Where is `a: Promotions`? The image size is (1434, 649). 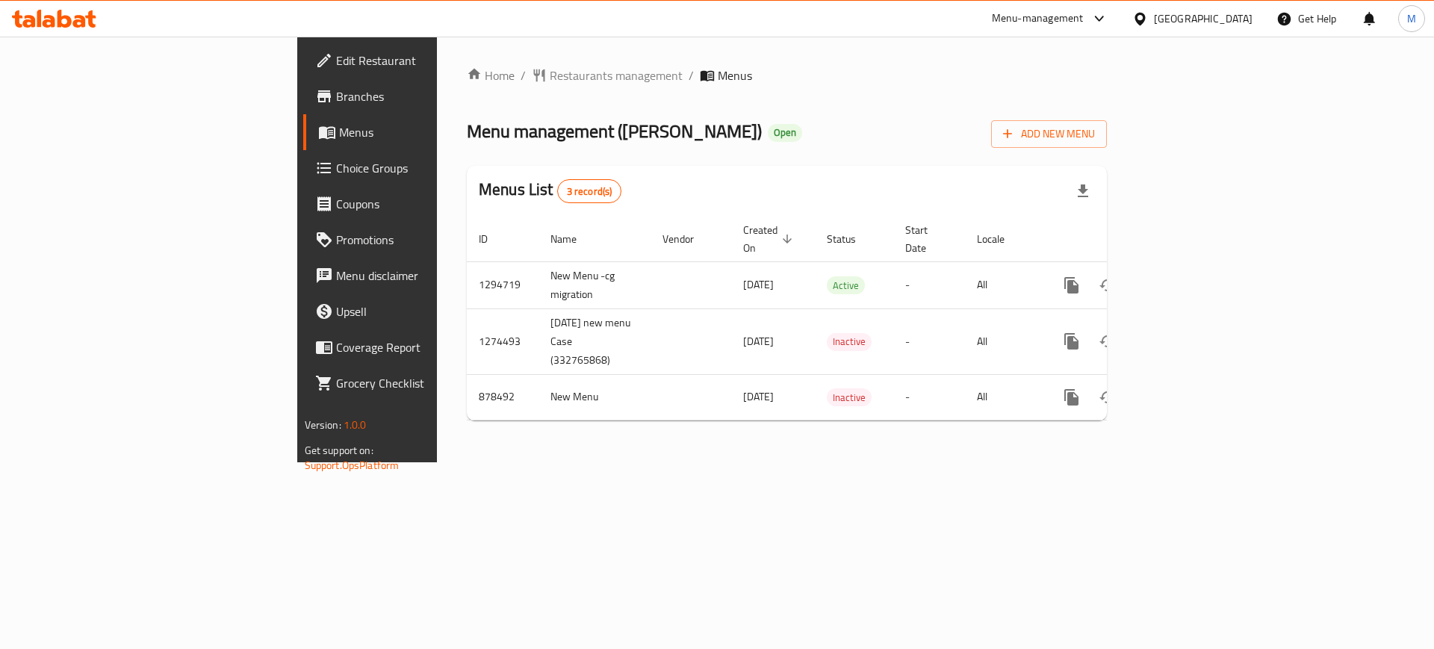
a: Promotions is located at coordinates (420, 240).